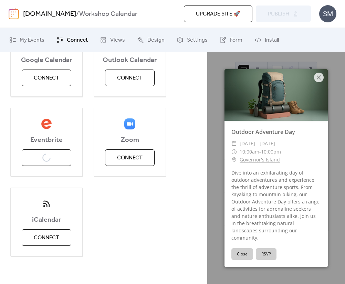 This screenshot has width=345, height=284. Describe the element at coordinates (327, 14) in the screenshot. I see `div: SM` at that location.